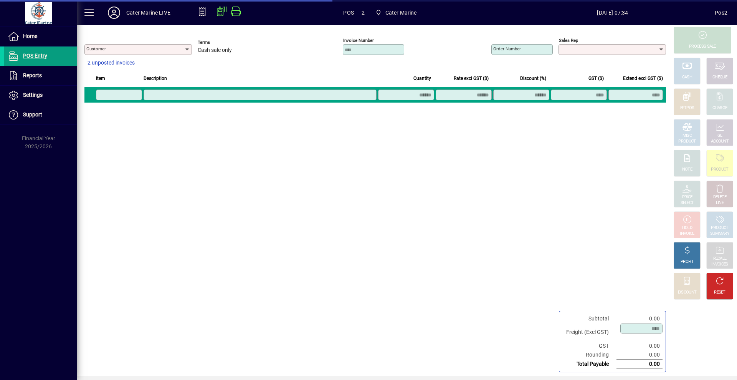 The width and height of the screenshot is (737, 380). I want to click on span: POS Entry, so click(35, 56).